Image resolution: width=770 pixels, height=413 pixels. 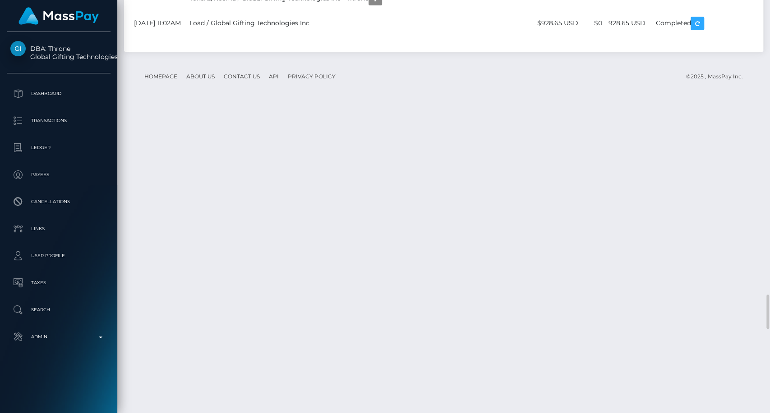 I want to click on td: Completed, so click(x=704, y=23).